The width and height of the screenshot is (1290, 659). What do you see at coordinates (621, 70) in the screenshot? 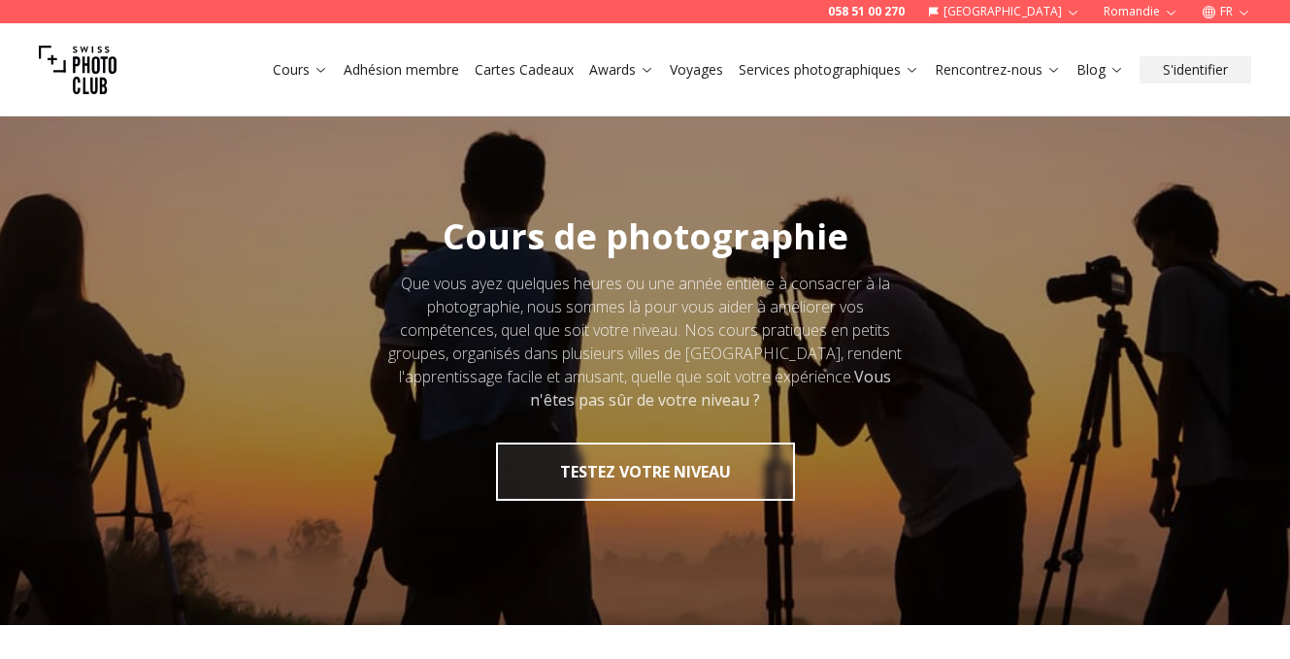
I see `button: Awards` at bounding box center [621, 70].